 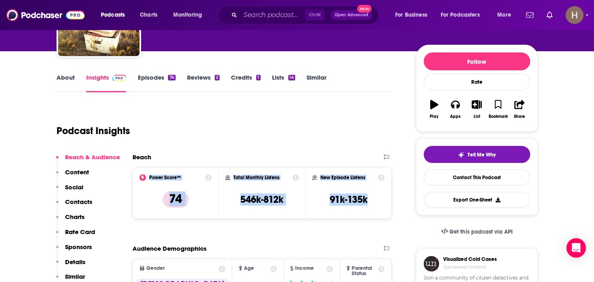 I want to click on span: Charts, so click(x=148, y=15).